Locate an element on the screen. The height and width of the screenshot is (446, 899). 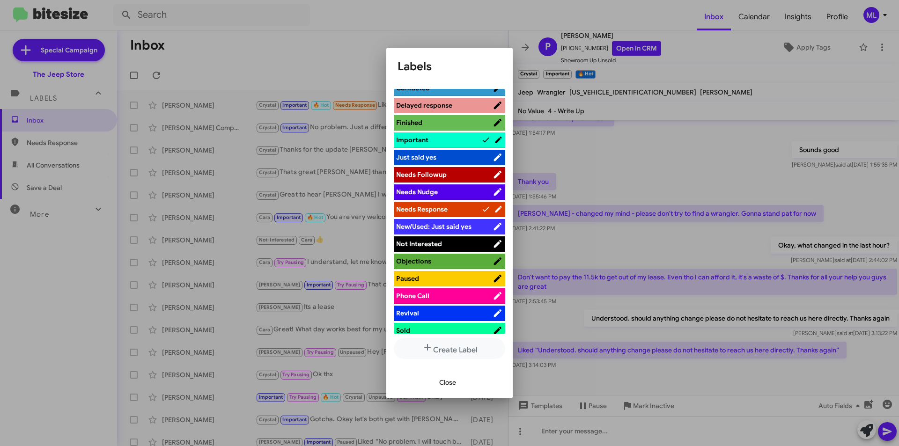
span: Needs Nudge is located at coordinates (417, 192).